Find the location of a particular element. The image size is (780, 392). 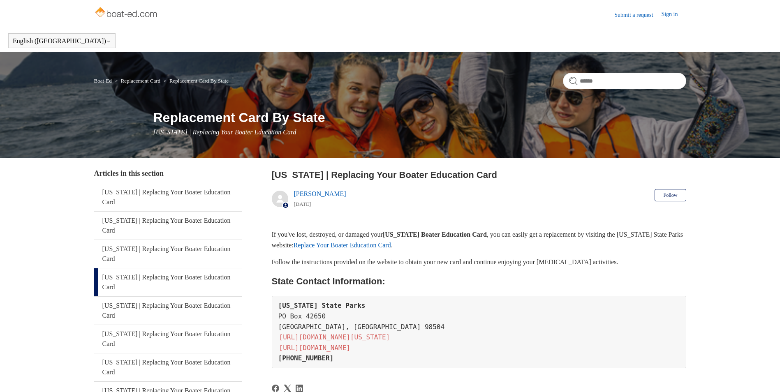

a: X Corp is located at coordinates (288, 389).